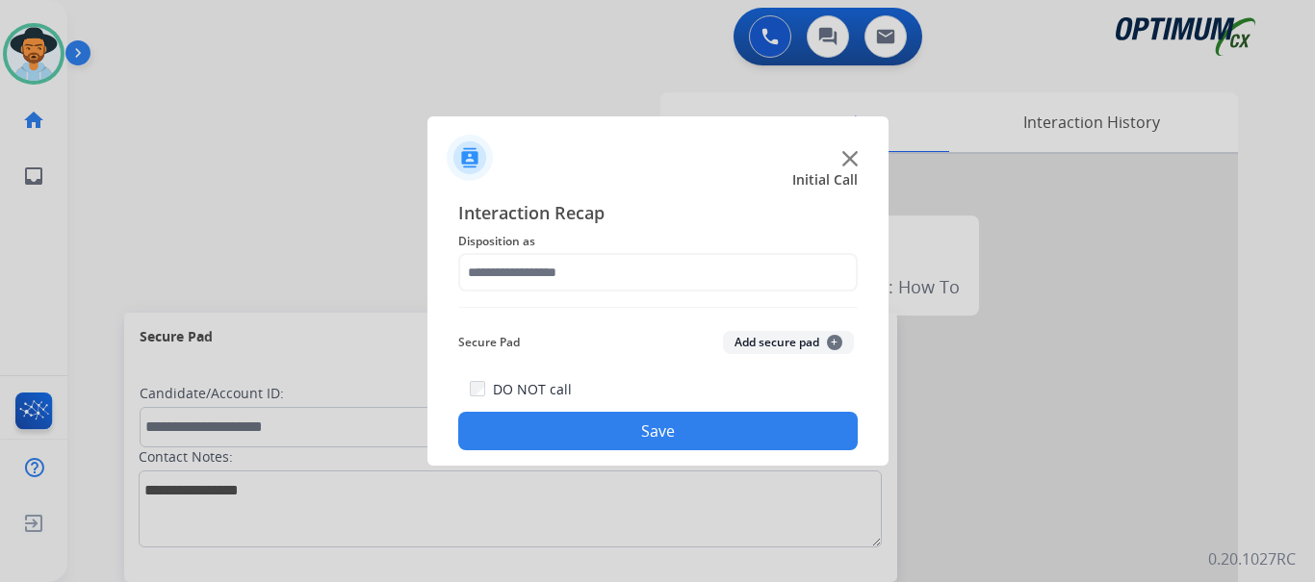  I want to click on button: Add secure pad+, so click(788, 343).